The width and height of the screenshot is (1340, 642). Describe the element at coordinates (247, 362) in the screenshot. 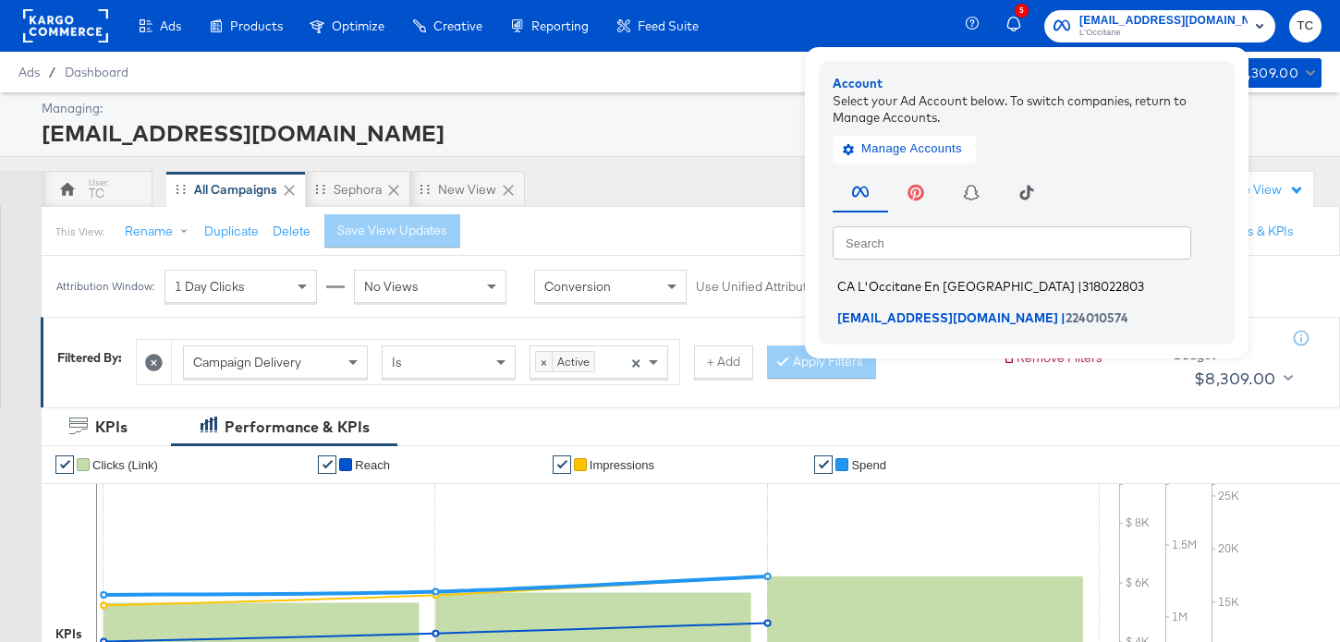

I see `span: Campaign Delivery` at that location.